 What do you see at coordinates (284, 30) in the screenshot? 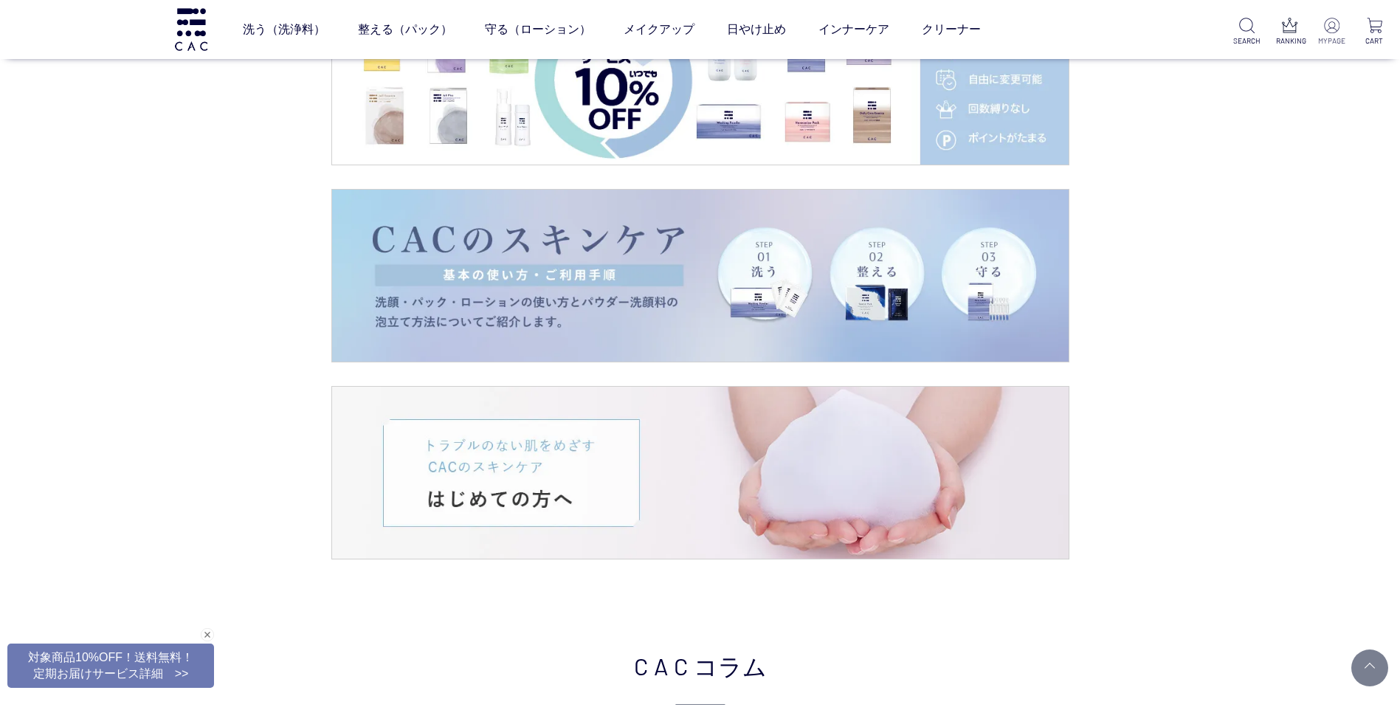
I see `a: 洗う（洗浄料）` at bounding box center [284, 30].